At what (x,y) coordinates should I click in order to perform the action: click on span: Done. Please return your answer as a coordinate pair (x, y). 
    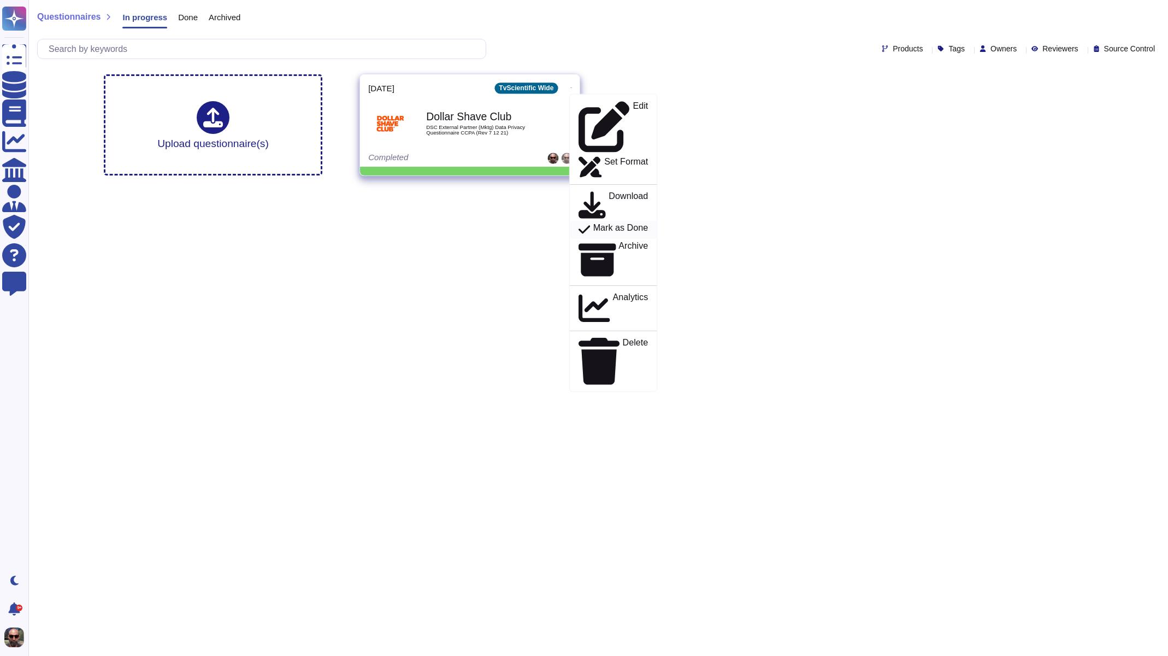
    Looking at the image, I should click on (188, 17).